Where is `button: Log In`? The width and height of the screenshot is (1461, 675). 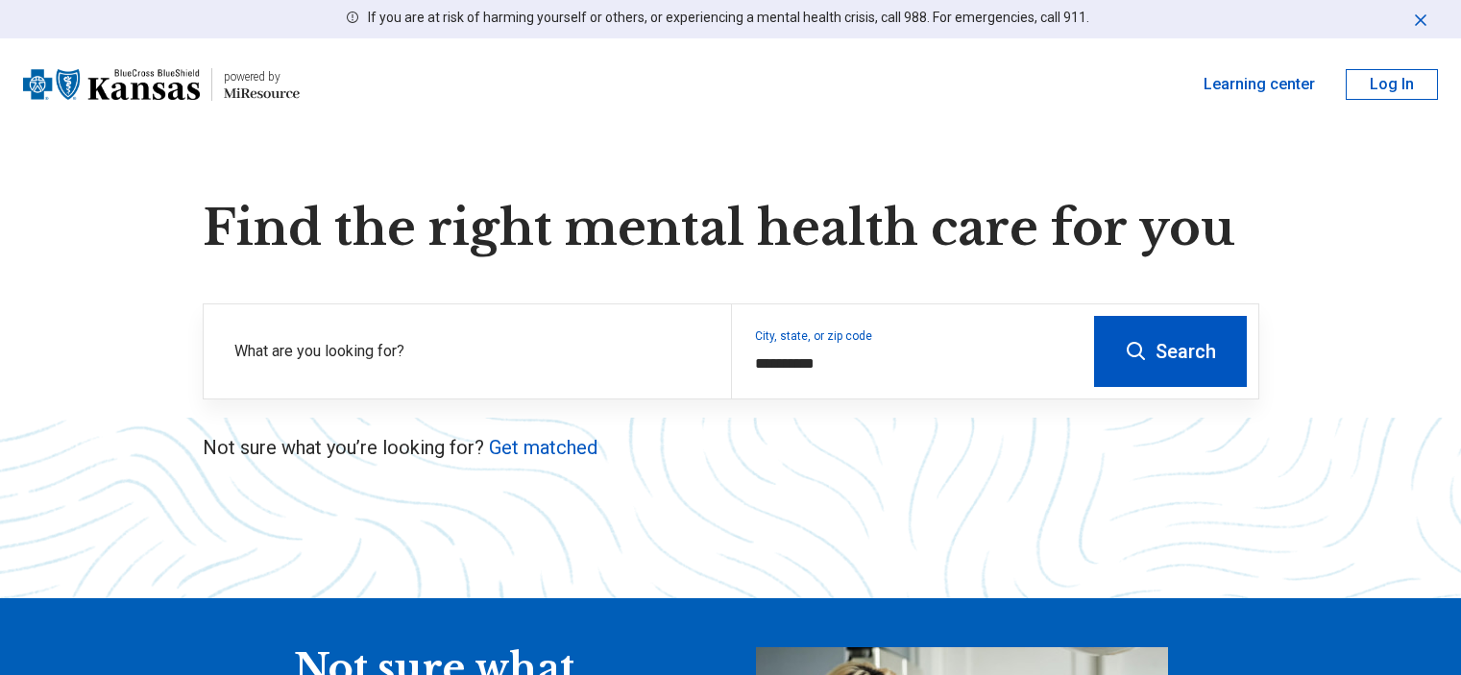 button: Log In is located at coordinates (1392, 85).